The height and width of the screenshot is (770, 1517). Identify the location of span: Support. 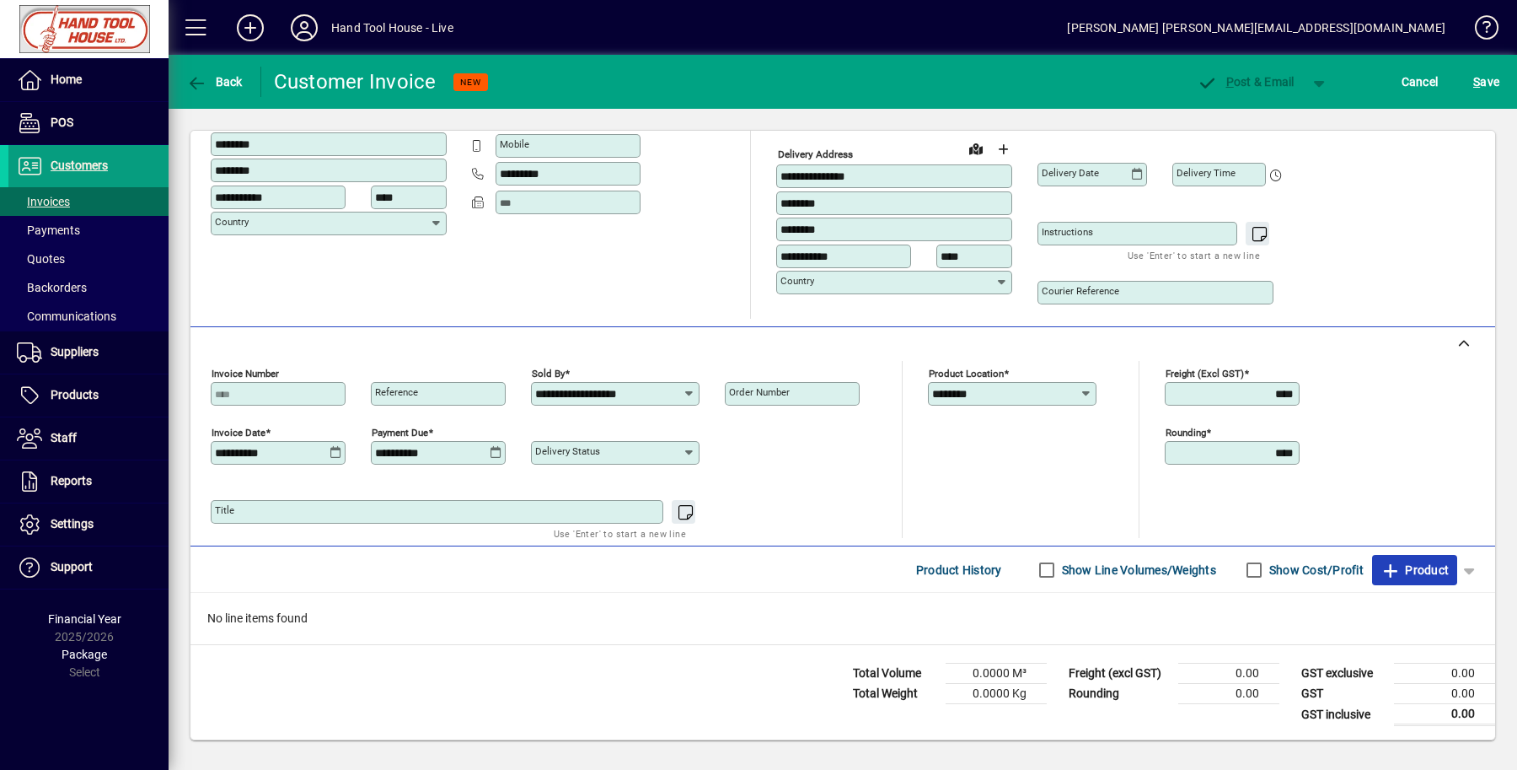
(72, 567).